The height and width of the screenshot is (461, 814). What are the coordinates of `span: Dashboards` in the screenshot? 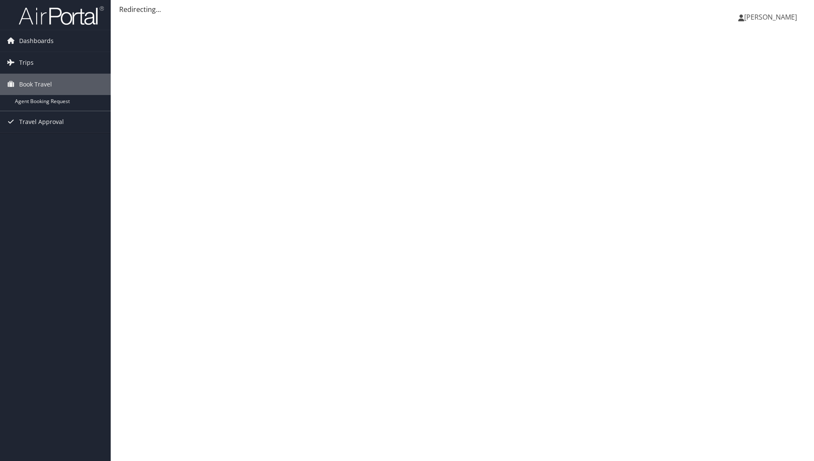 It's located at (36, 41).